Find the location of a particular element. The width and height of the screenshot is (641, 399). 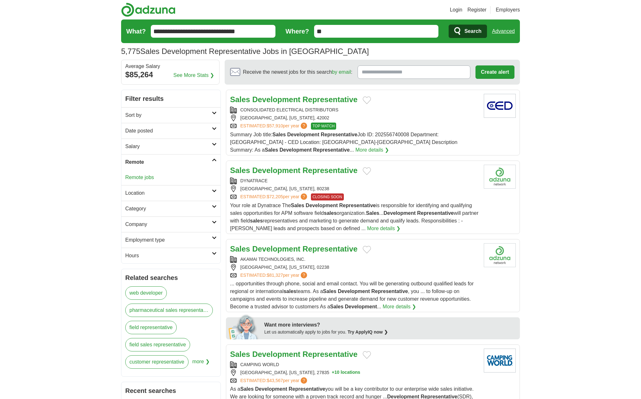

a: CAMPING WORLD is located at coordinates (259, 365).